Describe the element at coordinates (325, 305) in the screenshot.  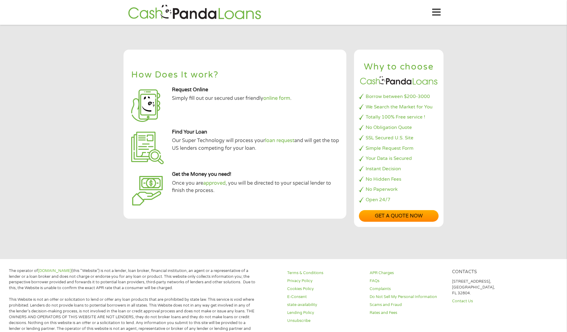
I see `a: state-availability` at that location.